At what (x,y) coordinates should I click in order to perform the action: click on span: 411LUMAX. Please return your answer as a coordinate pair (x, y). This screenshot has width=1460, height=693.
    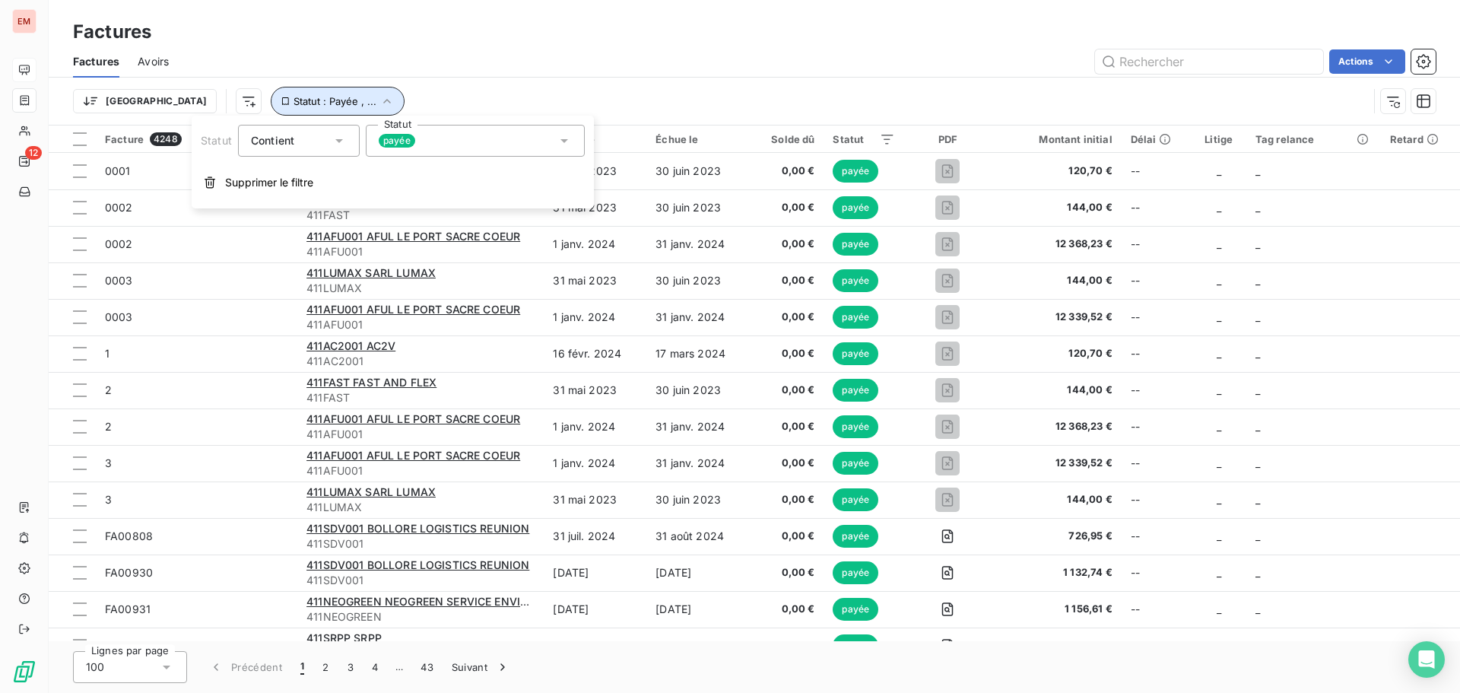
    Looking at the image, I should click on (420, 288).